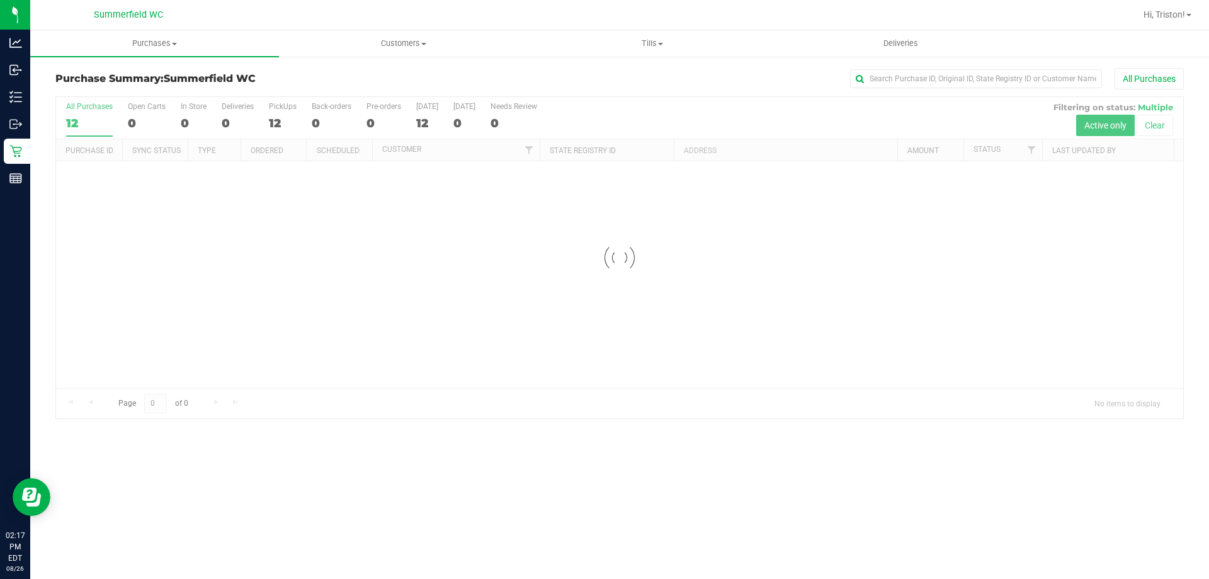  I want to click on inline-svg: Retail, so click(16, 151).